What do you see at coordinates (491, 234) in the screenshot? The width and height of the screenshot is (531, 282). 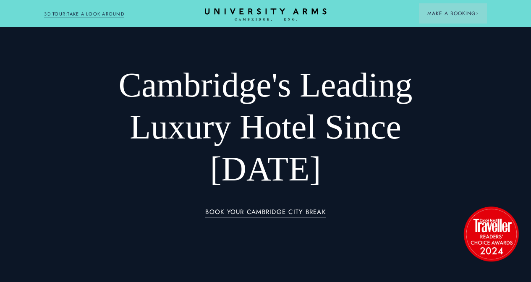 I see `img: image-2524eff8f0c5d55edbf694693304c4387916dea5-1501x1501-png` at bounding box center [491, 234].